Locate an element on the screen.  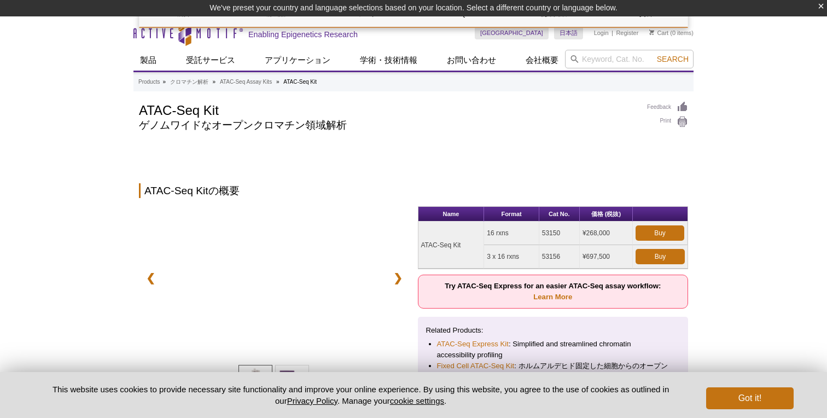
button: Search is located at coordinates (673, 59).